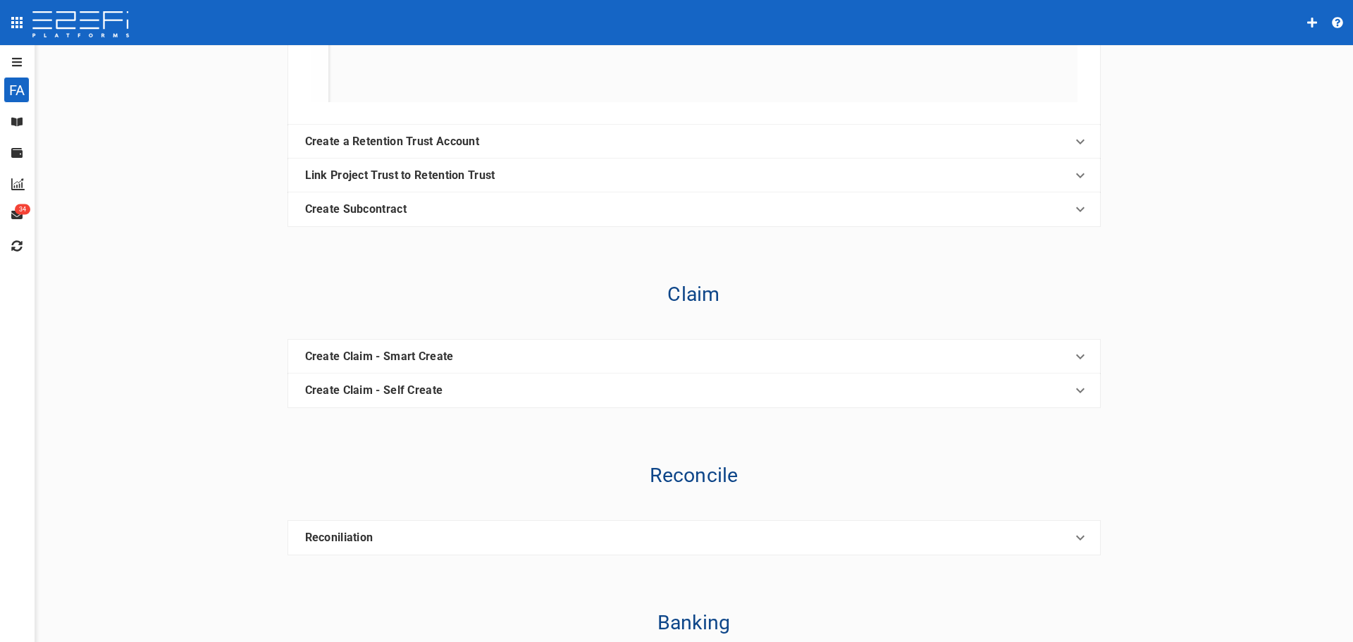  What do you see at coordinates (694, 622) in the screenshot?
I see `h4: Banking` at bounding box center [694, 622].